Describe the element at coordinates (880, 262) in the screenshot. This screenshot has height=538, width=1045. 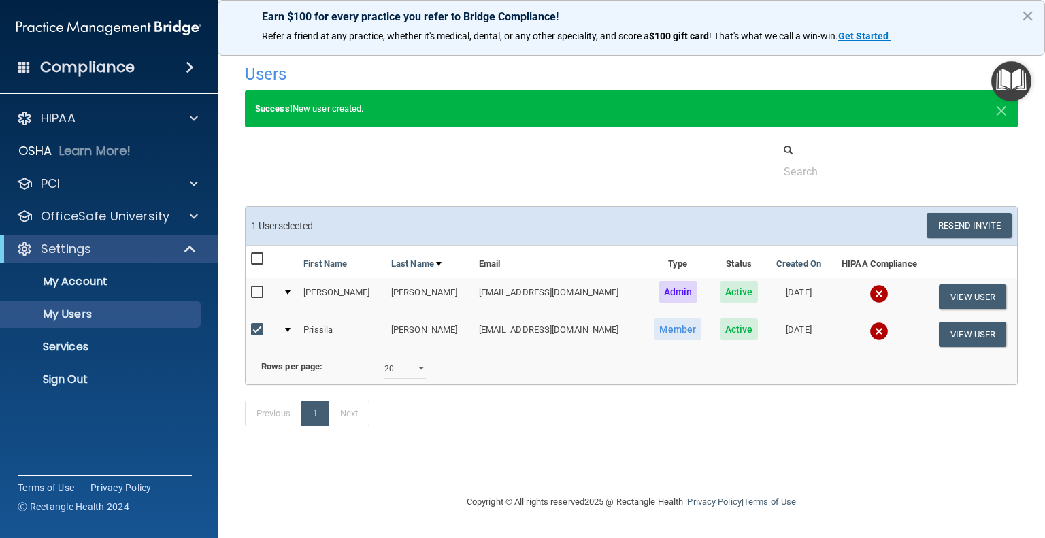
I see `th: HIPAA Compliance` at that location.